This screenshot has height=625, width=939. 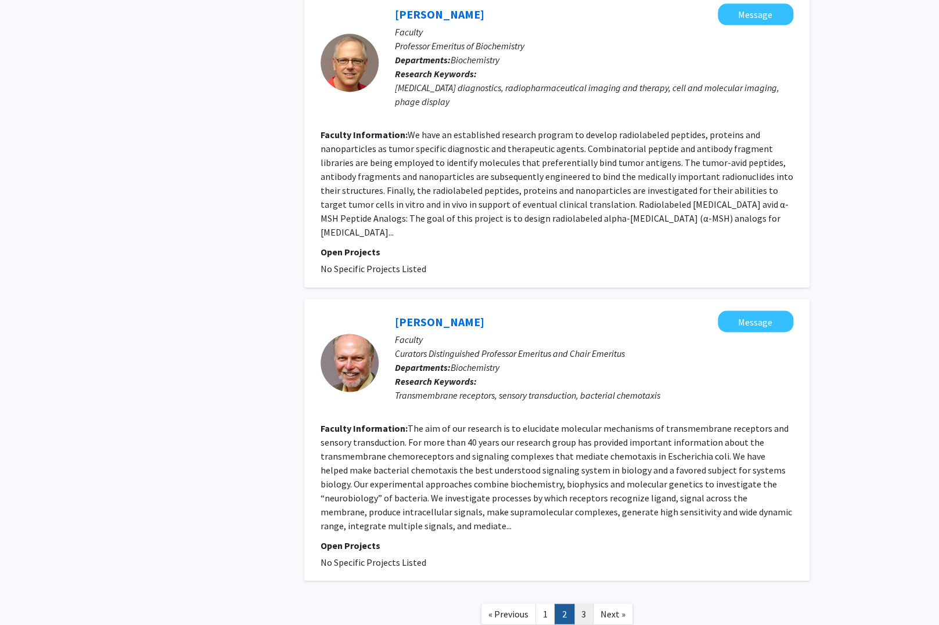 I want to click on p: Professor Emeritus of Biochemistry, so click(x=594, y=46).